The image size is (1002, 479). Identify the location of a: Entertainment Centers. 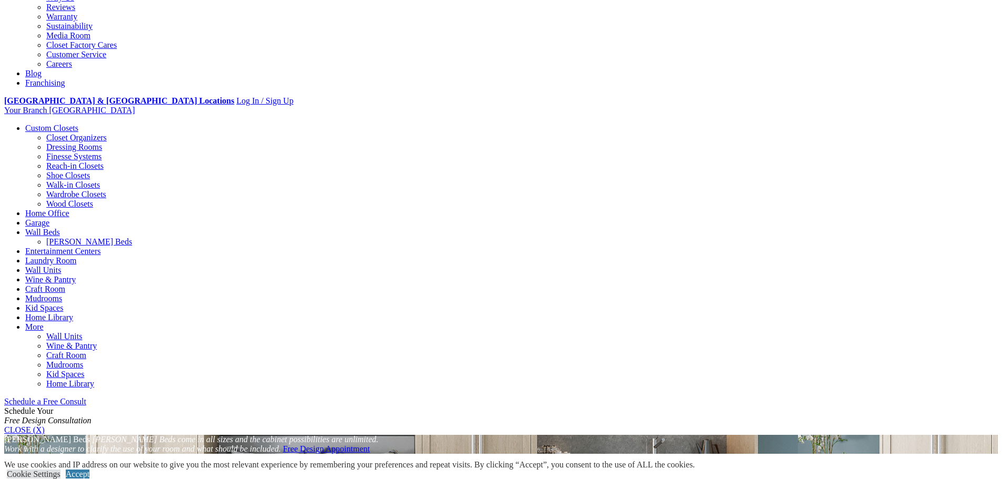
(63, 251).